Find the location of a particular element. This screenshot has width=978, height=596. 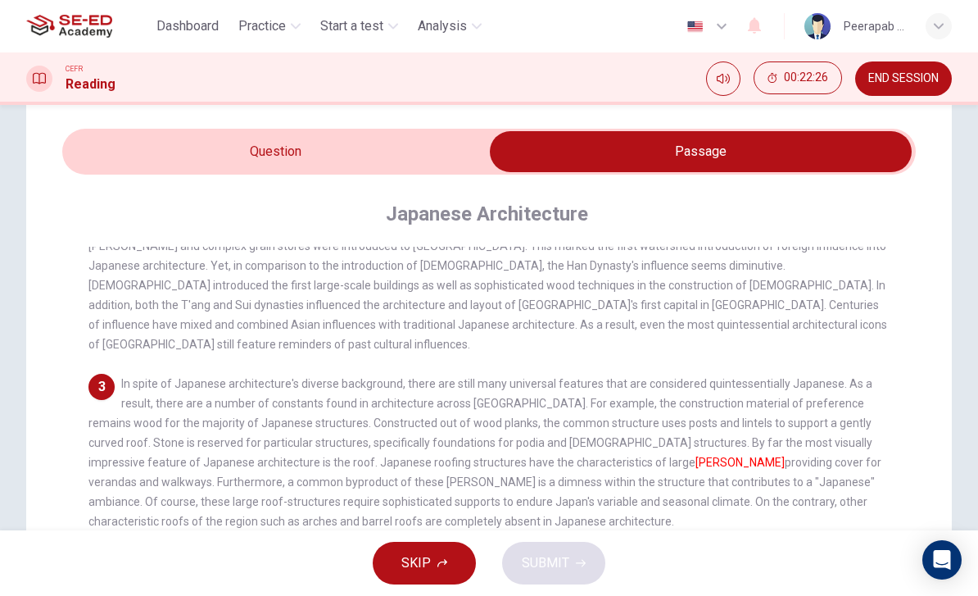

div: Hide is located at coordinates (798, 79).